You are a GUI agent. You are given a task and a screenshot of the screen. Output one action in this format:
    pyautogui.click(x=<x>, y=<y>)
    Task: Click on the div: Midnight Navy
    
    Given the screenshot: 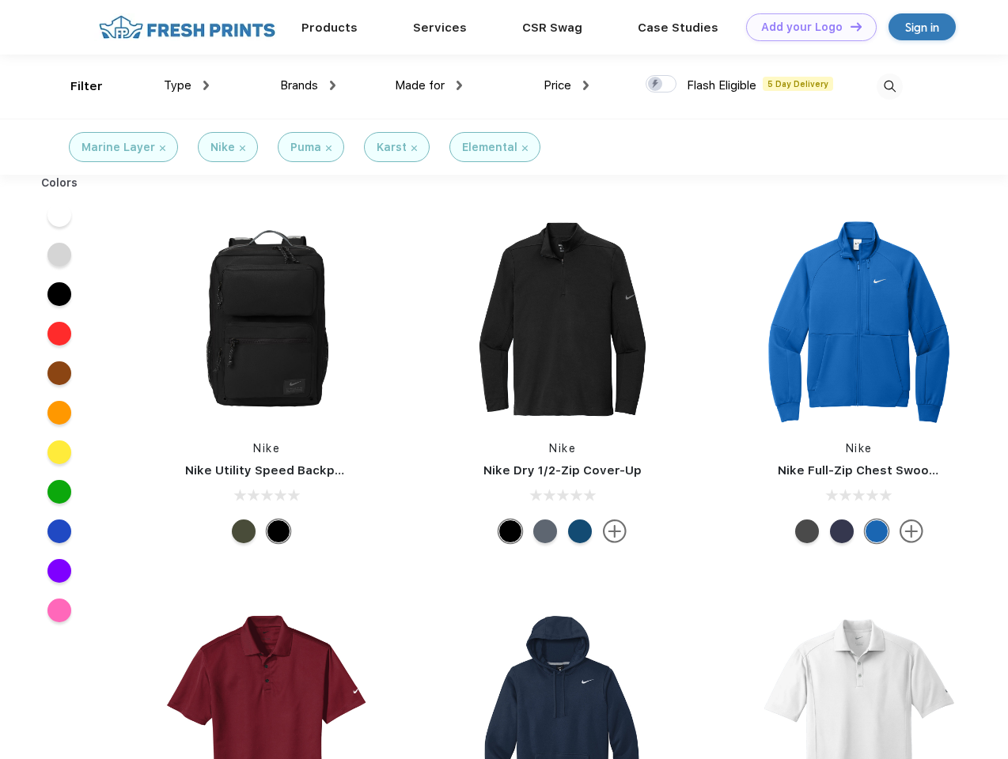 What is the action you would take?
    pyautogui.click(x=842, y=532)
    